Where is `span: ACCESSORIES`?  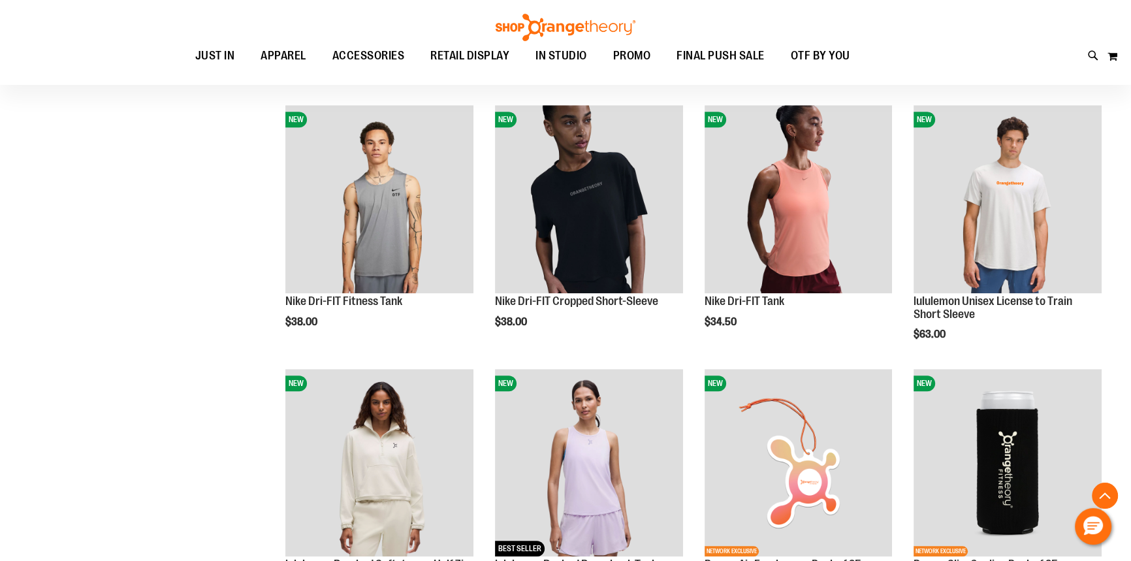
span: ACCESSORIES is located at coordinates (368, 56).